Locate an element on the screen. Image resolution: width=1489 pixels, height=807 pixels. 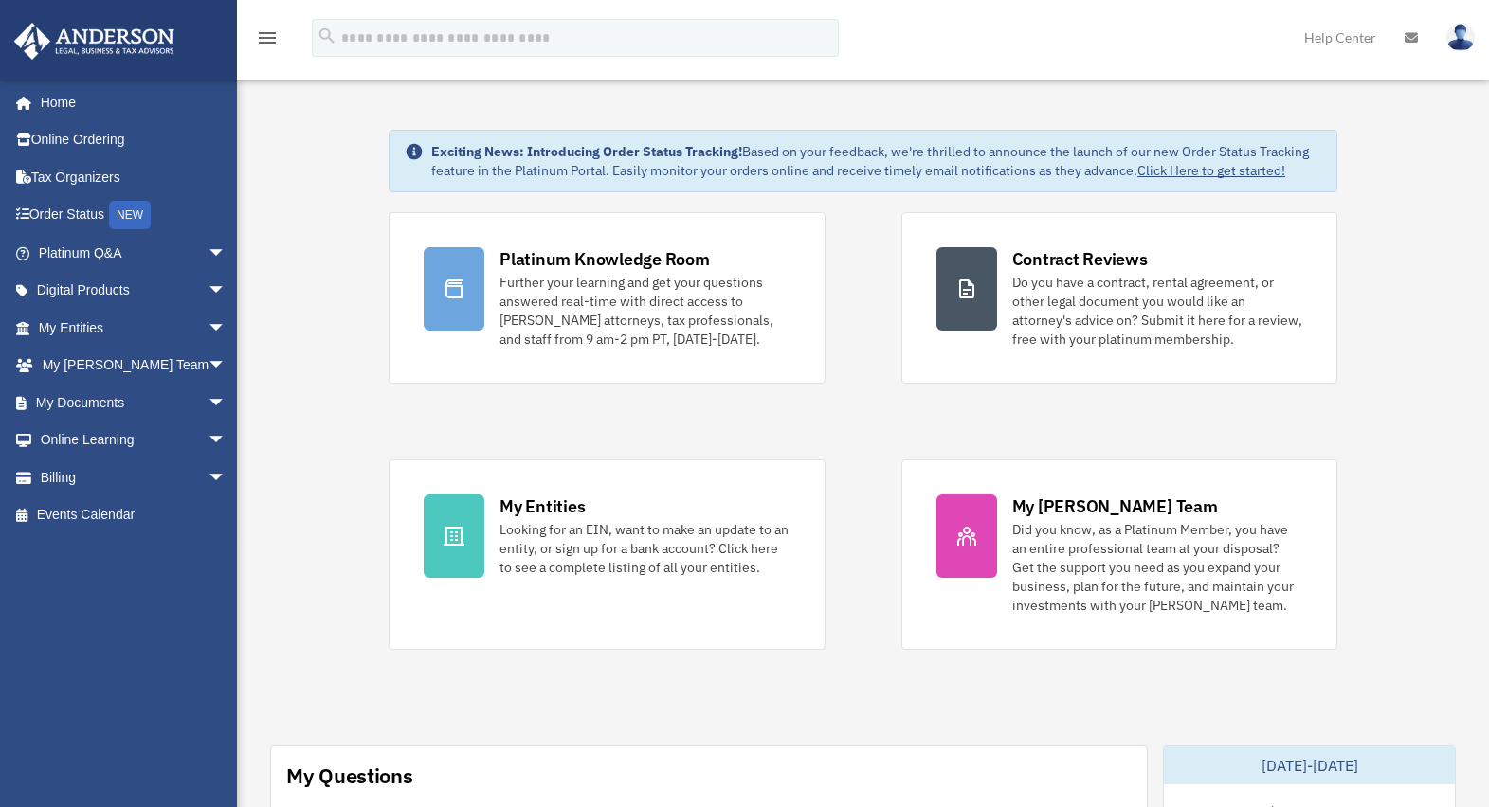
div: Contract Reviews is located at coordinates (1079, 259).